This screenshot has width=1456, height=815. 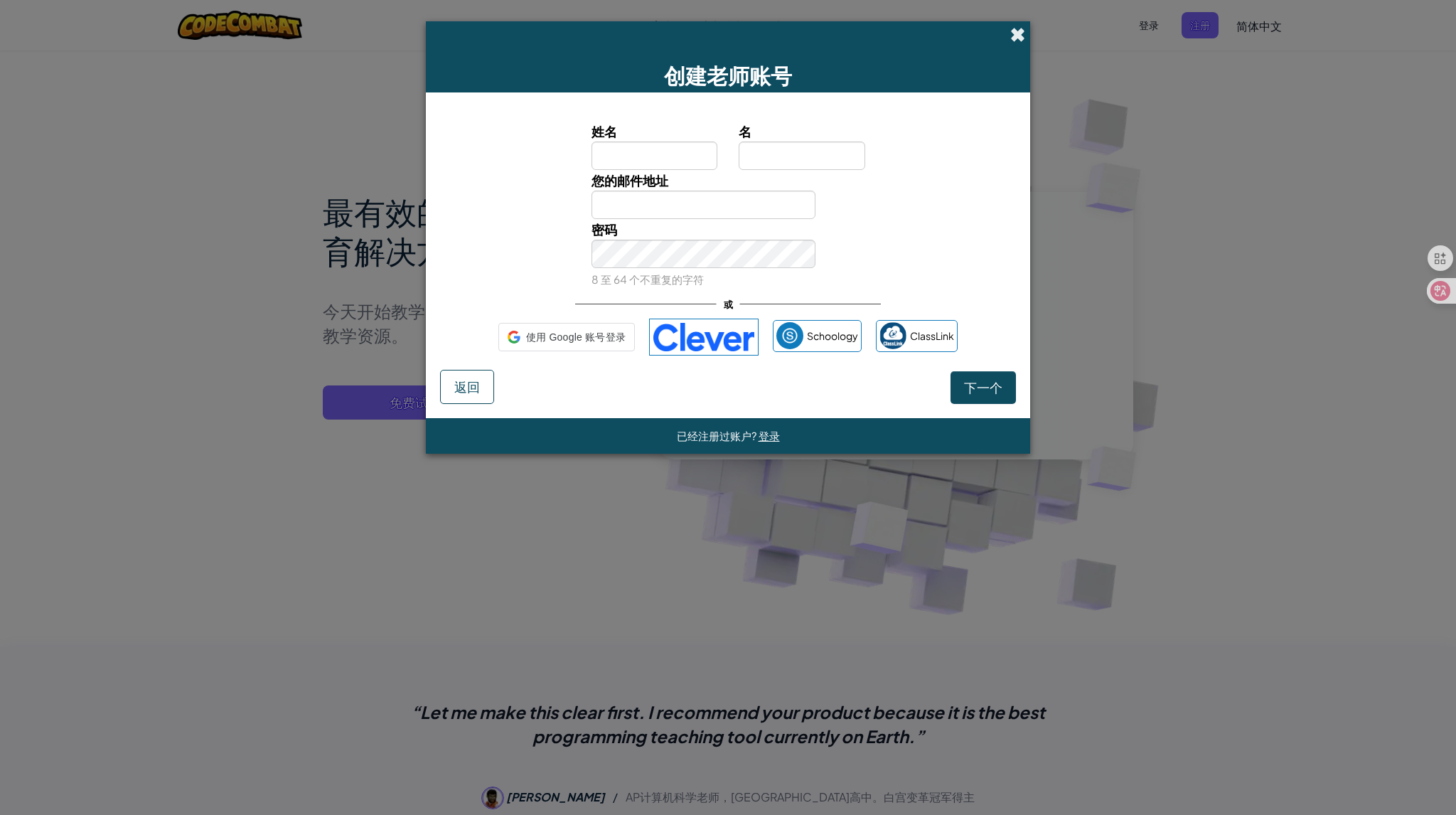 I want to click on span: 您的邮件地址, so click(x=630, y=180).